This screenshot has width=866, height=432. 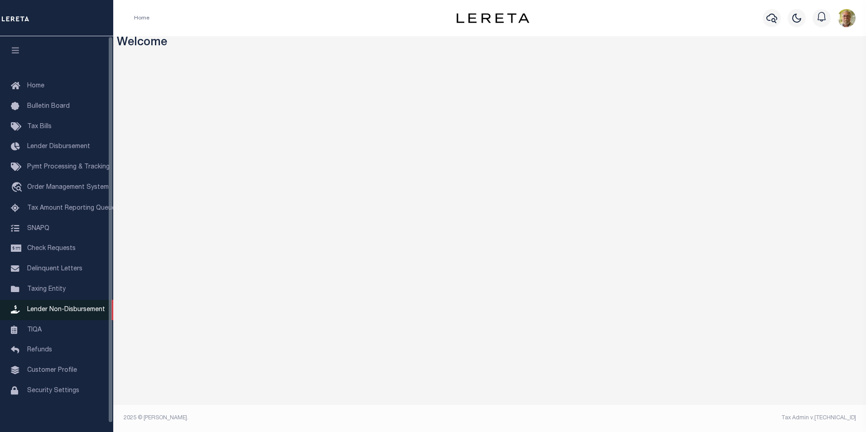 What do you see at coordinates (52, 370) in the screenshot?
I see `span: Customer Profile` at bounding box center [52, 370].